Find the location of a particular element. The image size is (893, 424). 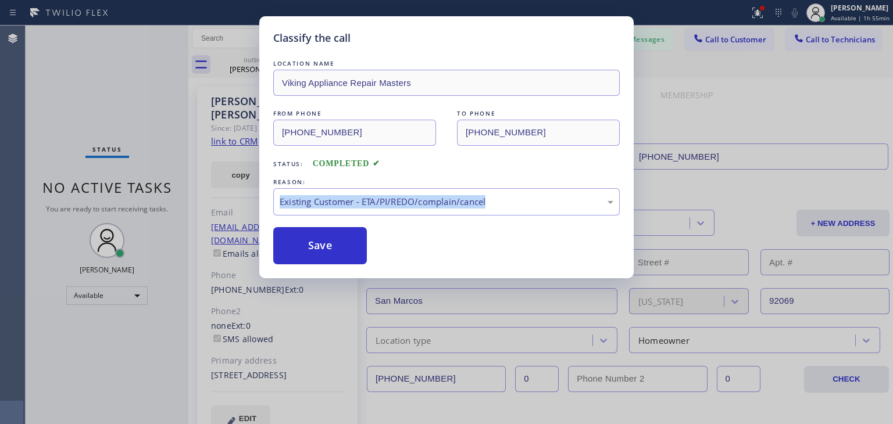

div: REASON: is located at coordinates (446, 182).